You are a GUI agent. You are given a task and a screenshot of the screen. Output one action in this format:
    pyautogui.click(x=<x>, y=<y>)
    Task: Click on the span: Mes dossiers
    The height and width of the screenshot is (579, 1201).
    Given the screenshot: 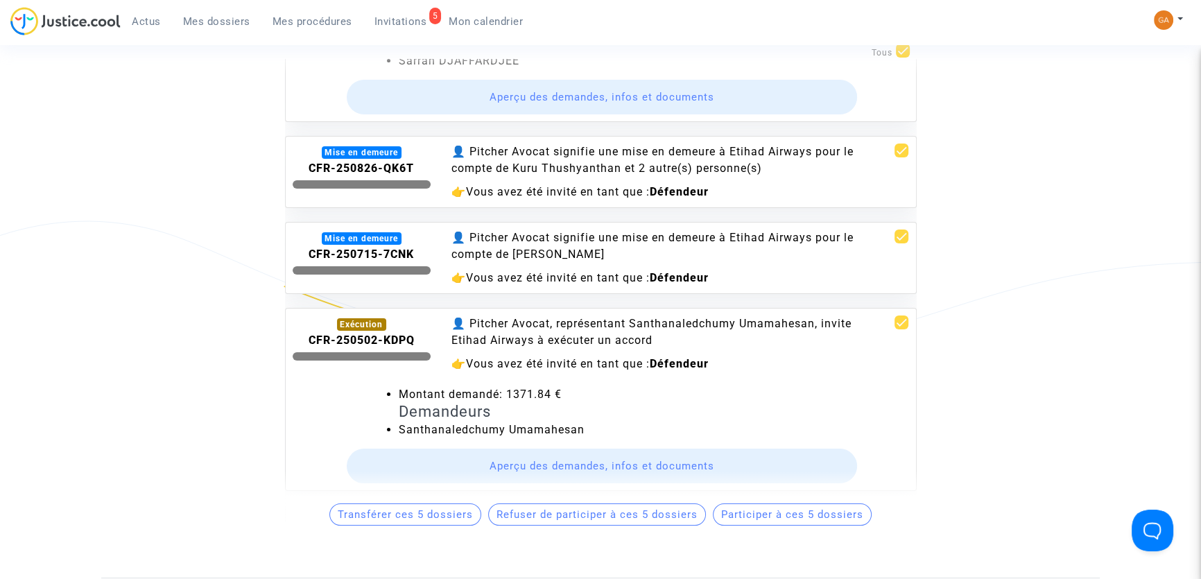 What is the action you would take?
    pyautogui.click(x=216, y=21)
    